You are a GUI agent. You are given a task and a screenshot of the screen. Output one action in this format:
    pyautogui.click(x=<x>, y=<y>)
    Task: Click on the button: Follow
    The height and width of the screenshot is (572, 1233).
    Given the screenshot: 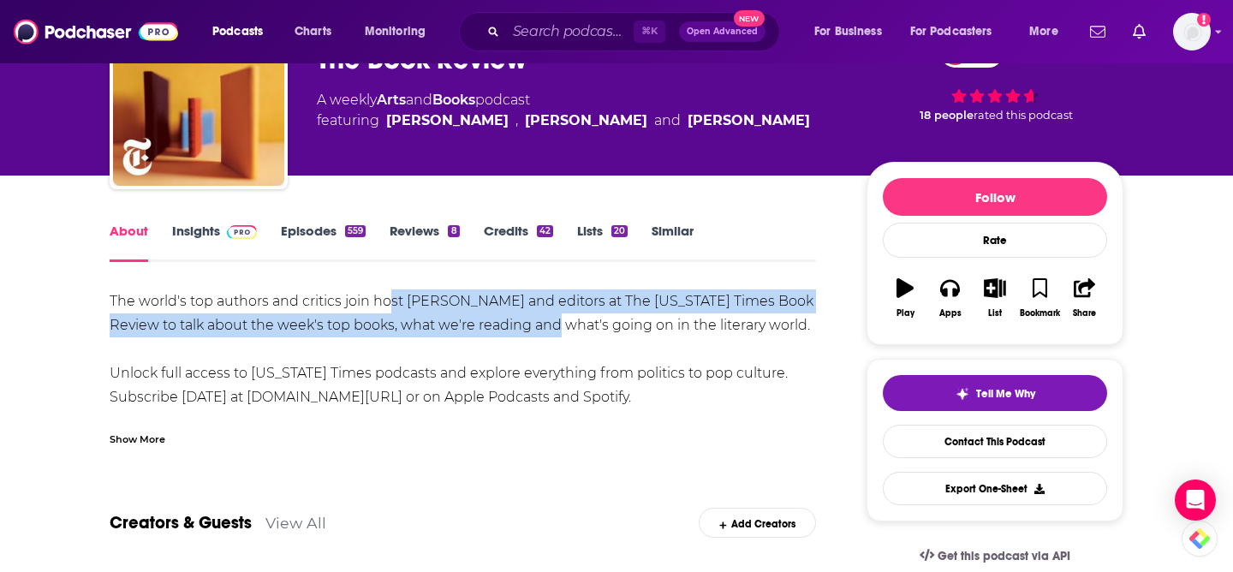 What is the action you would take?
    pyautogui.click(x=995, y=197)
    